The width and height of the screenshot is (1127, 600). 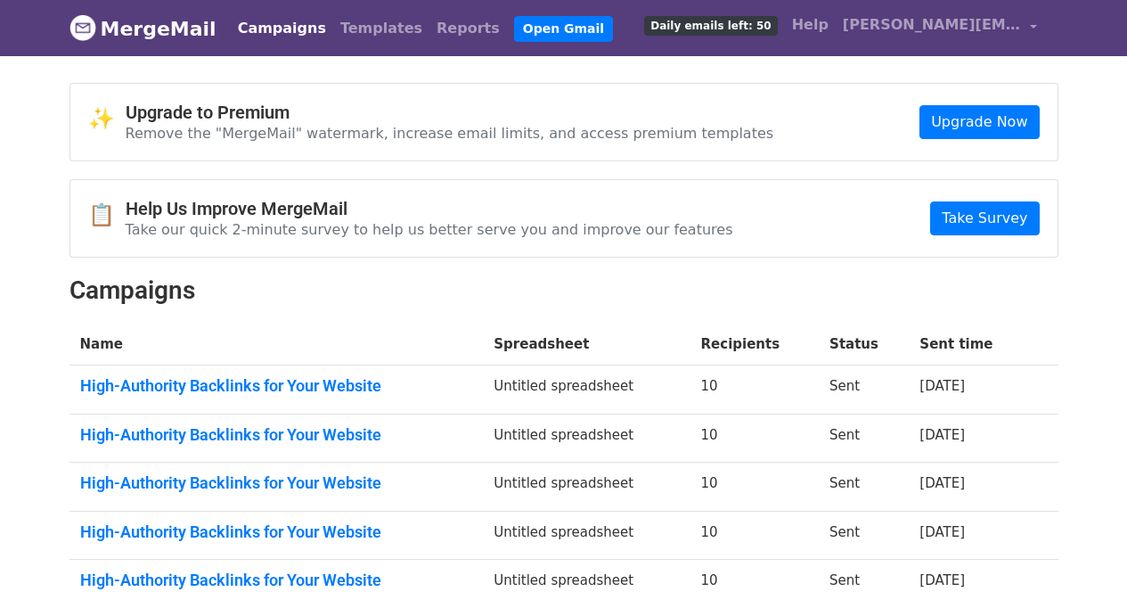 What do you see at coordinates (282, 29) in the screenshot?
I see `a: Campaigns` at bounding box center [282, 29].